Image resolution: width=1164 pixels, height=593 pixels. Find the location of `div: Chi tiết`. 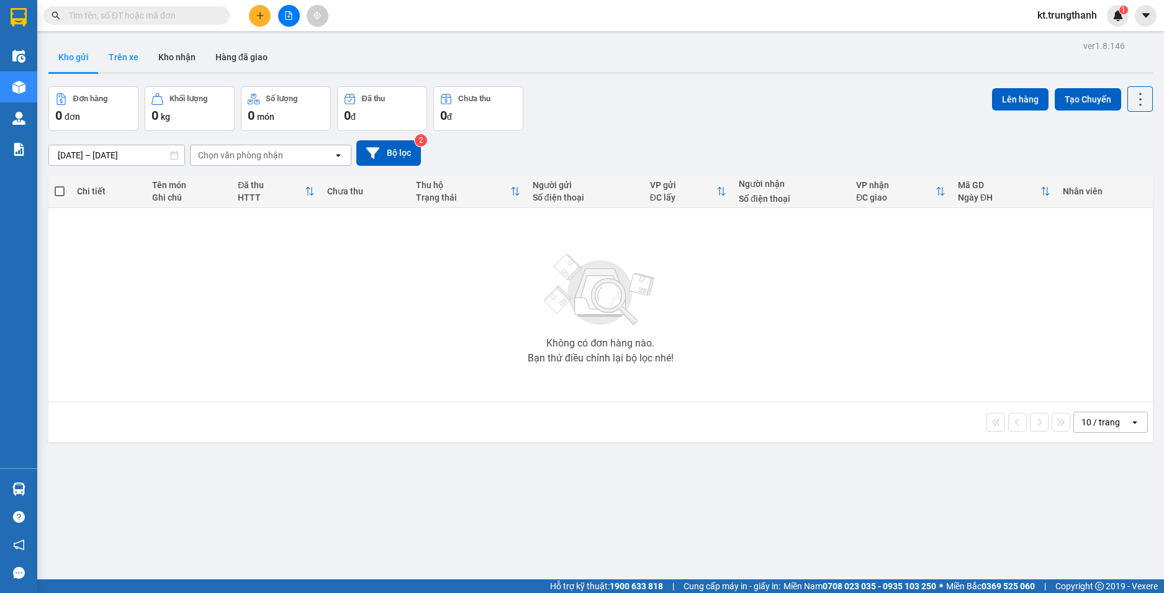

div: Chi tiết is located at coordinates (108, 191).